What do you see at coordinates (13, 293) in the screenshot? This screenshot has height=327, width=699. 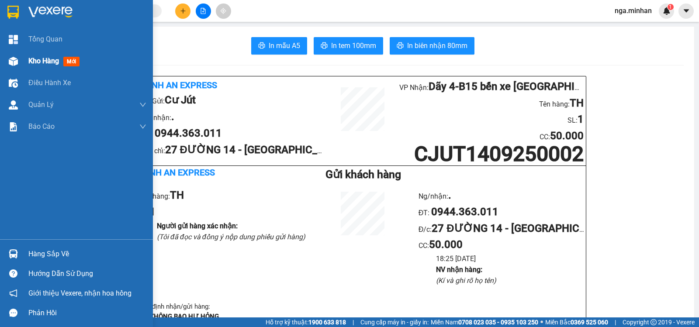 I see `span: notification` at bounding box center [13, 293].